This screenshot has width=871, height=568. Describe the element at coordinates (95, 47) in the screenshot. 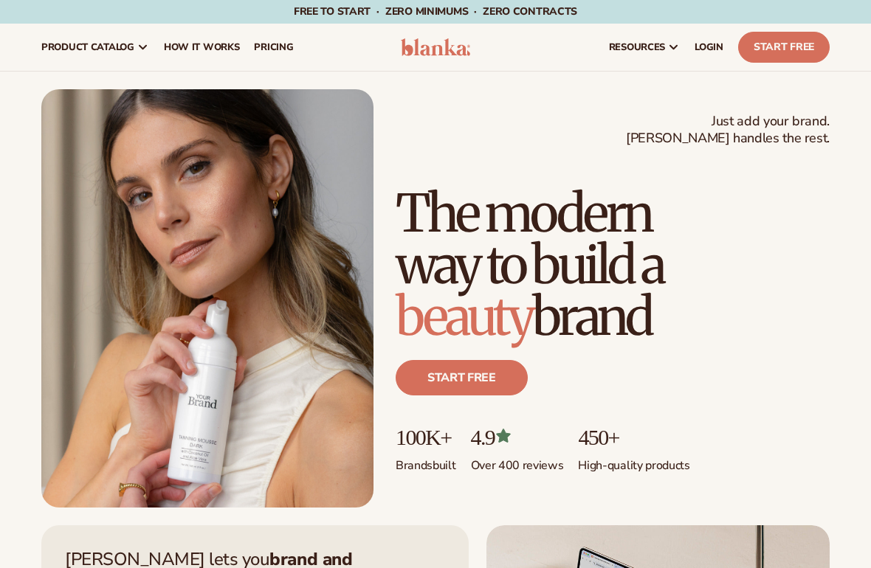

I see `a: product catalog` at that location.